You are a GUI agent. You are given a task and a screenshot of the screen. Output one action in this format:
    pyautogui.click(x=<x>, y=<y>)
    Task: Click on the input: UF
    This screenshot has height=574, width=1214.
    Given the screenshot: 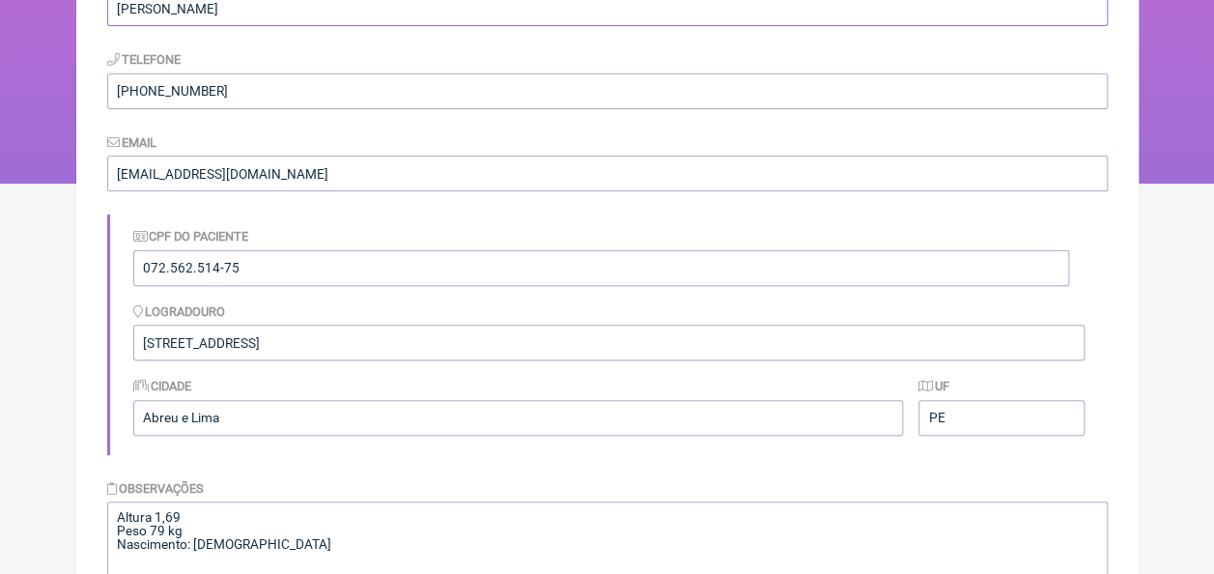 What is the action you would take?
    pyautogui.click(x=1000, y=417)
    